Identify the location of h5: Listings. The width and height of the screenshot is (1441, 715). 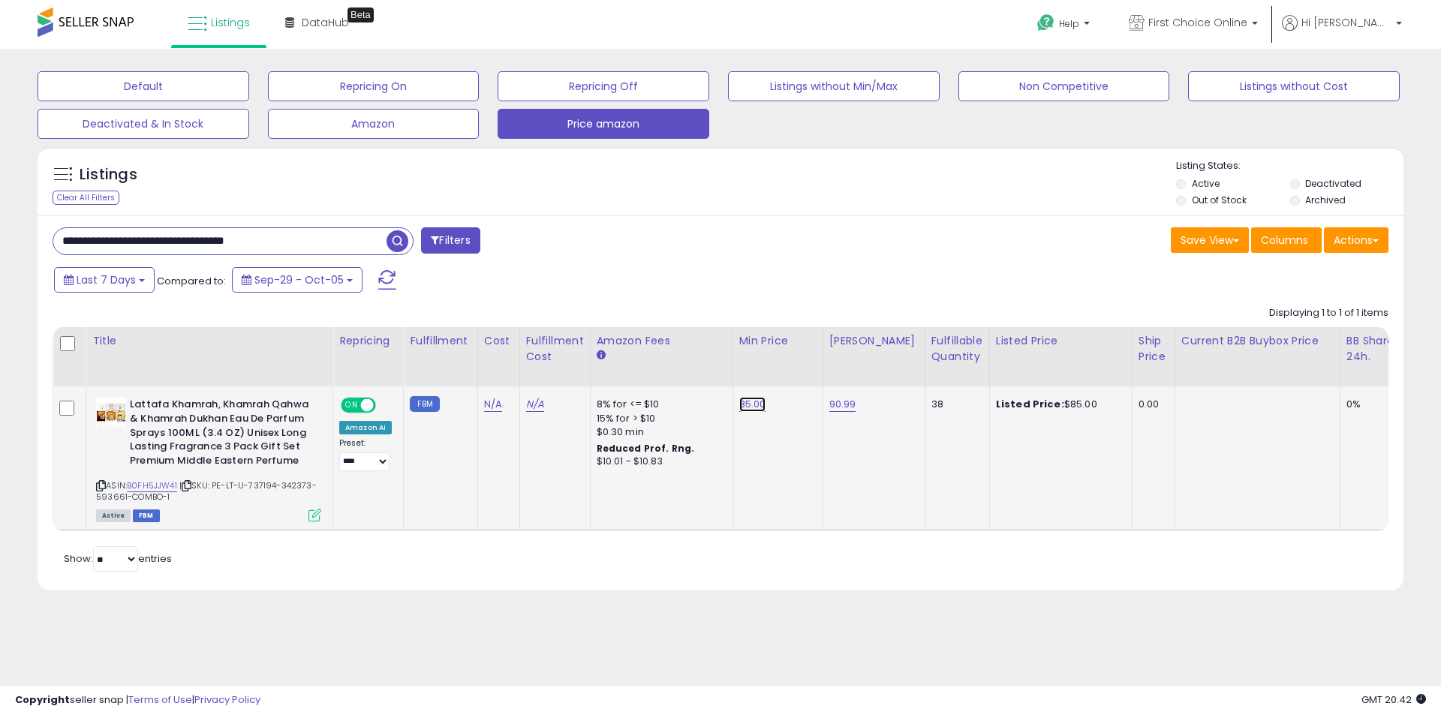
(108, 175).